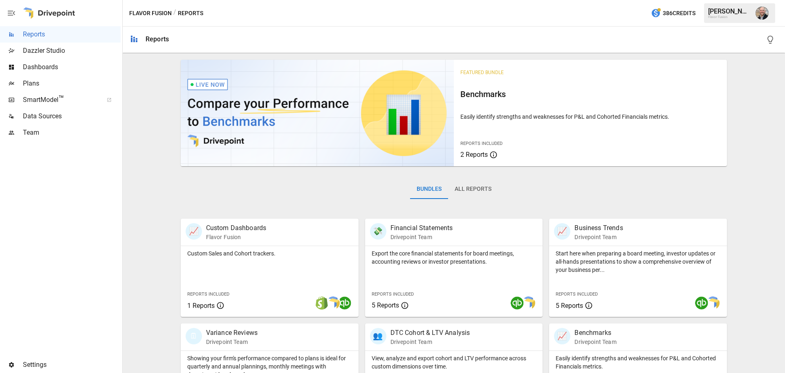 Image resolution: width=785 pixels, height=373 pixels. What do you see at coordinates (72, 116) in the screenshot?
I see `span: Data Sources` at bounding box center [72, 116].